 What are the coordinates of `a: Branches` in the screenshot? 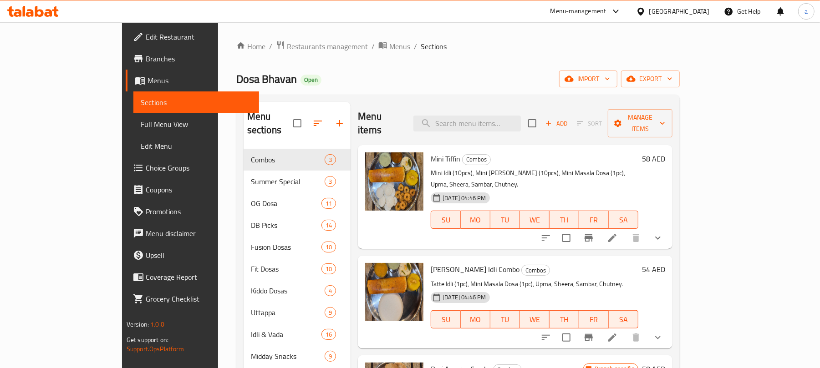 It's located at (192, 59).